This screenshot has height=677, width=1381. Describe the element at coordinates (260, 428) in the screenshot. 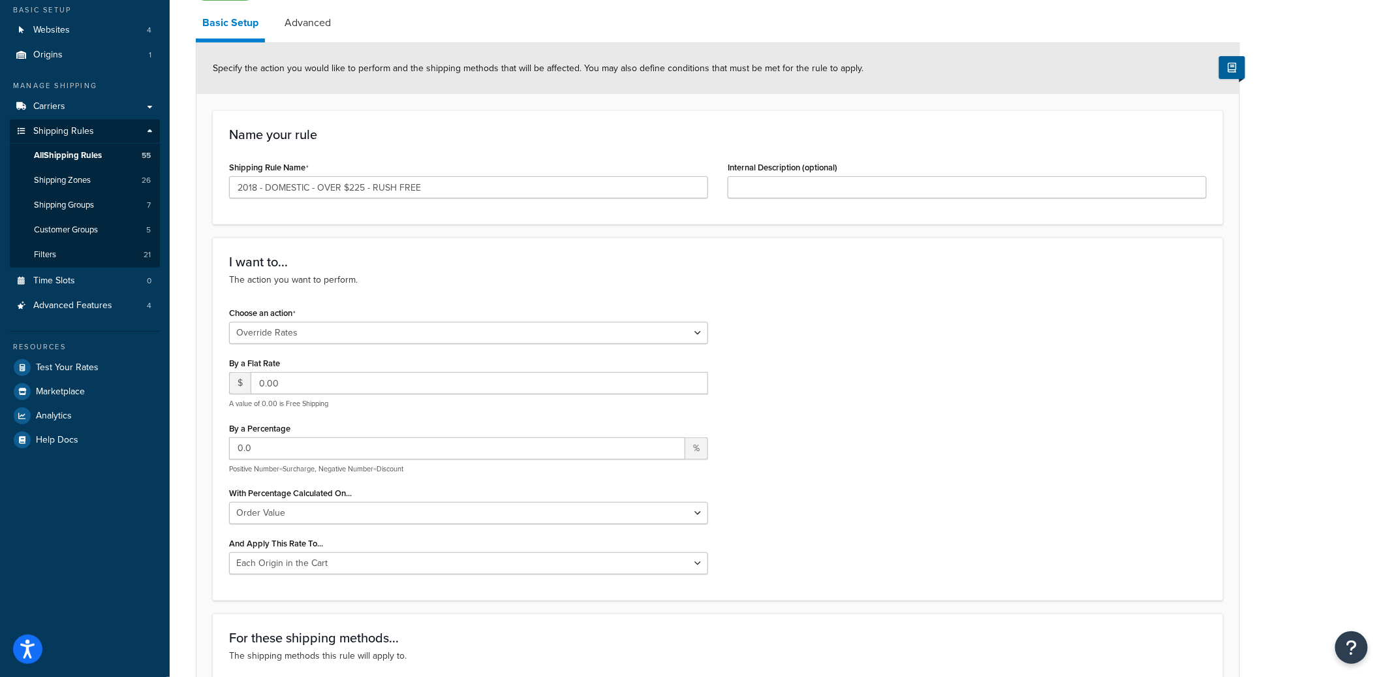

I see `label: By a Percentage` at that location.